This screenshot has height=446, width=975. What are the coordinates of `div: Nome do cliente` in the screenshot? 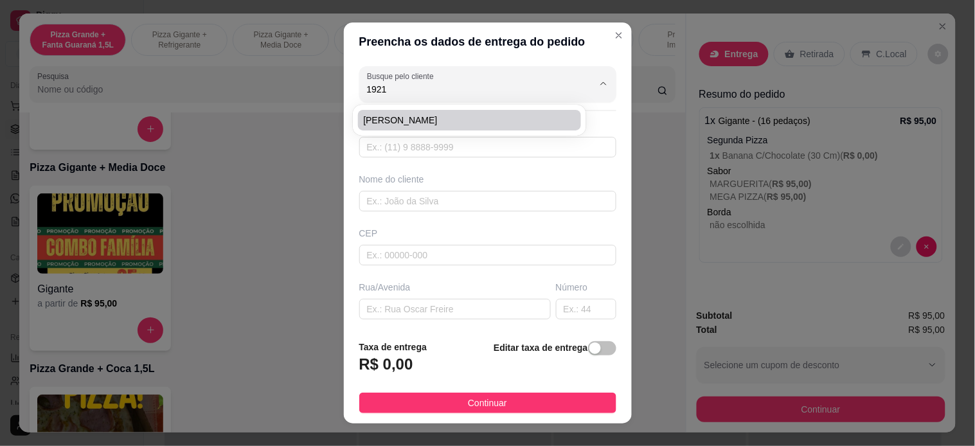 It's located at (488, 179).